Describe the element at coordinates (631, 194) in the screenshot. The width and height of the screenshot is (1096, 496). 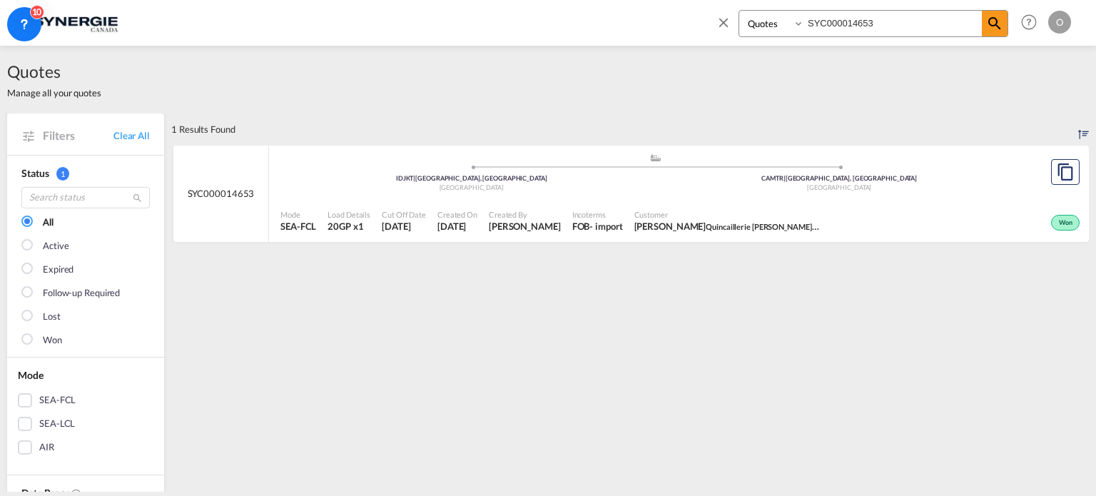
I see `div: SYC000014653 assets/icons/custom/ship-fill.svgassets/icons/custom/roll-o-plane.svgOriginJakarta, ...` at that location.